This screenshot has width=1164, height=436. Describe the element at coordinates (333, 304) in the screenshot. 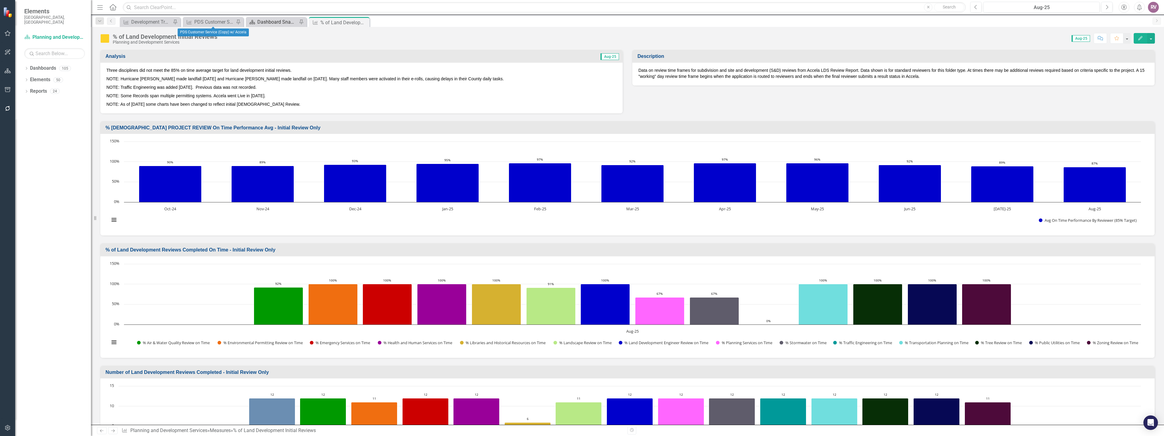

I see `path: Aug-25, 100. % Environmental Permitting Review on Time.` at that location.